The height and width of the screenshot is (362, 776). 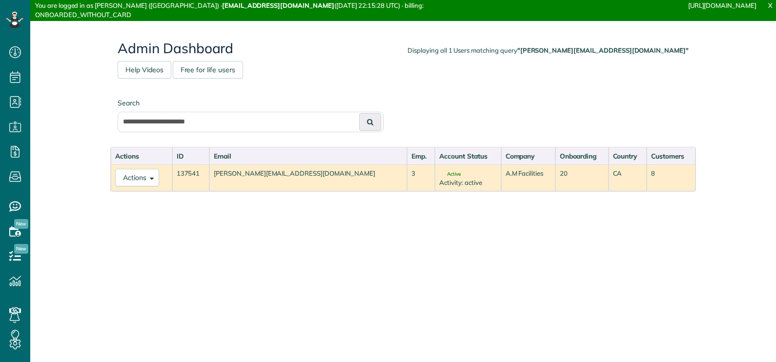 What do you see at coordinates (628, 156) in the screenshot?
I see `div: Country` at bounding box center [628, 156].